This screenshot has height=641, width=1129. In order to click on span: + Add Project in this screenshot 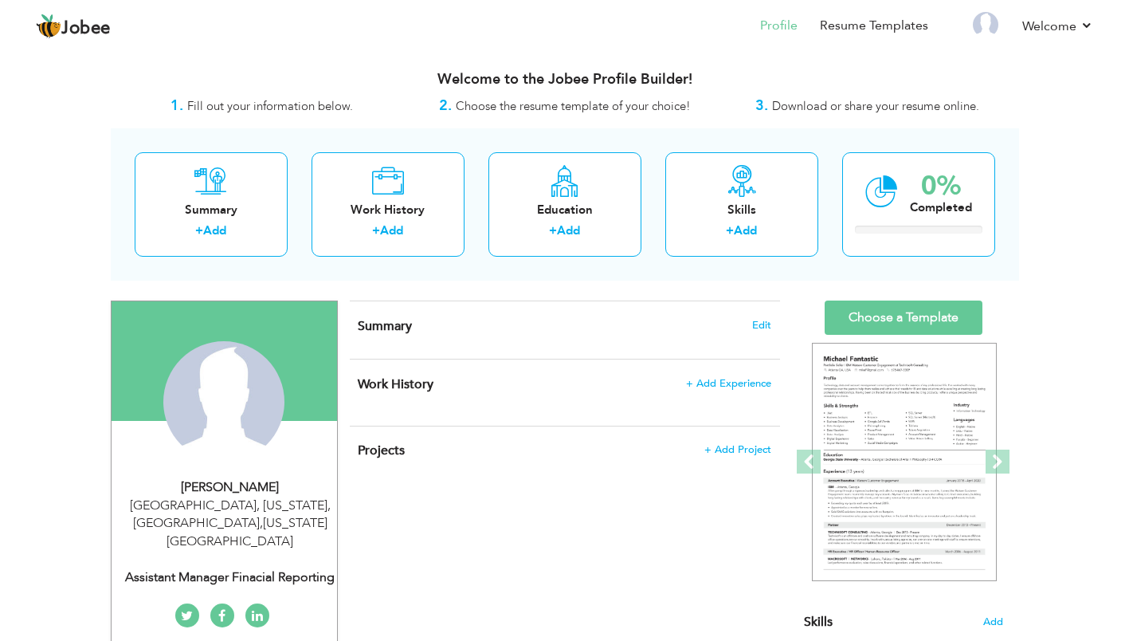, I will do `click(738, 449)`.